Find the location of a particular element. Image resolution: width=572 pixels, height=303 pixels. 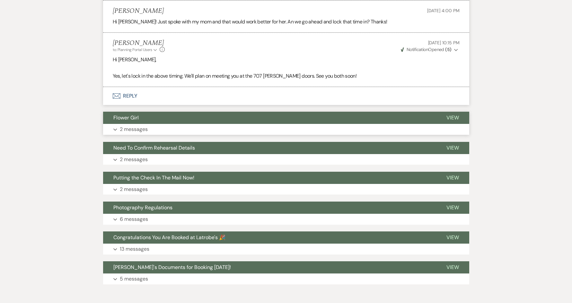

span: to: Planning Portal Users is located at coordinates (132, 50).